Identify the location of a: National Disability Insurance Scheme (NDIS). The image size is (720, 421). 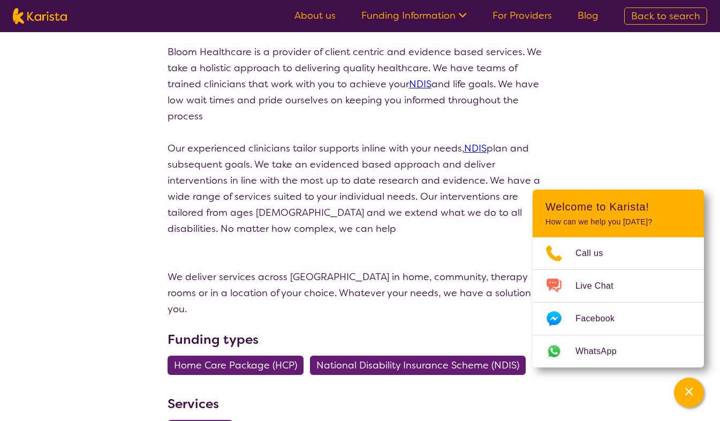
(421, 365).